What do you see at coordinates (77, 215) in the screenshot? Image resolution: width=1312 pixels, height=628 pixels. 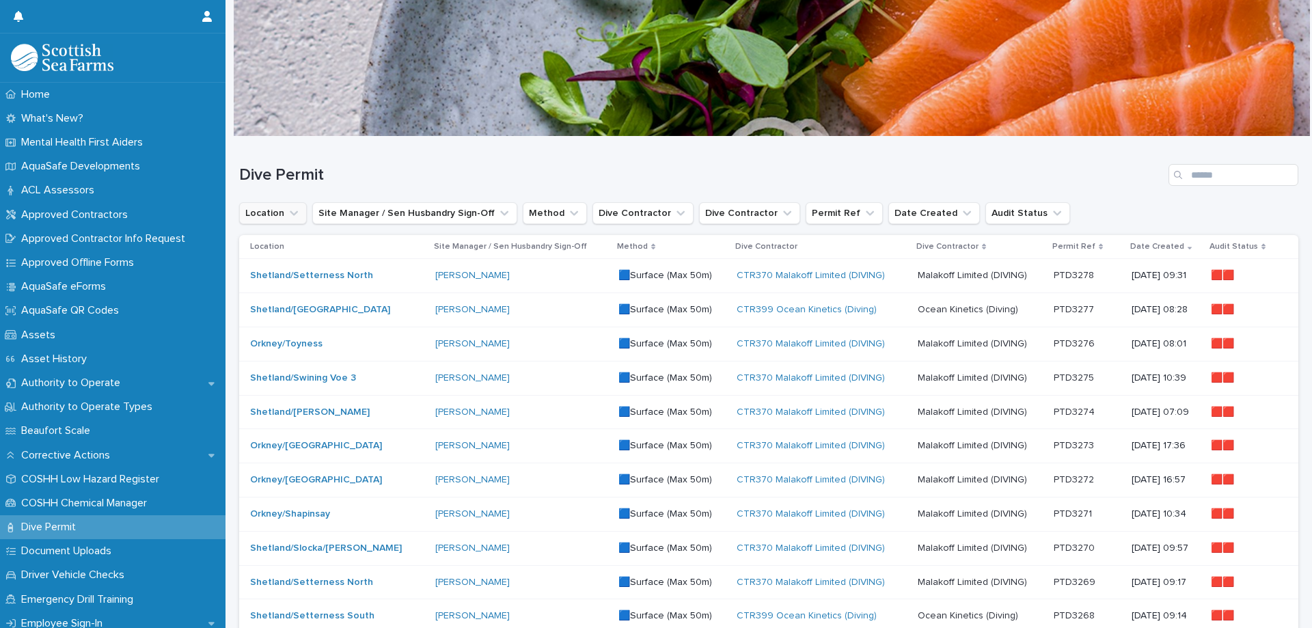 I see `p: Approved Contractors` at bounding box center [77, 215].